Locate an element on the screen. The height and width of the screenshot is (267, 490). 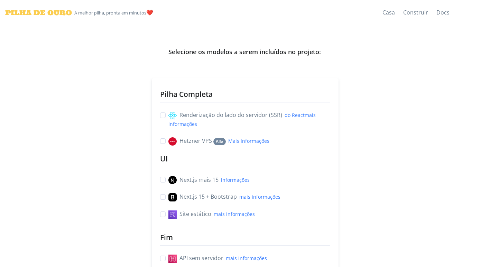
font: API sem servidor is located at coordinates (223, 258).